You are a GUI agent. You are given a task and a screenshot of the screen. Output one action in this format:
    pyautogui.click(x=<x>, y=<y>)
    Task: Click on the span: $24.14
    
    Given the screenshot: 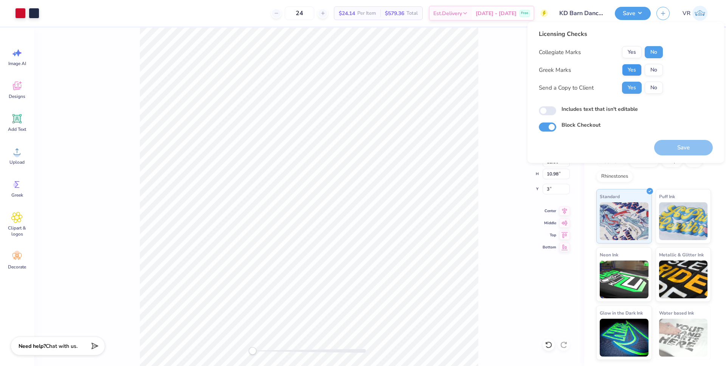 What is the action you would take?
    pyautogui.click(x=347, y=13)
    